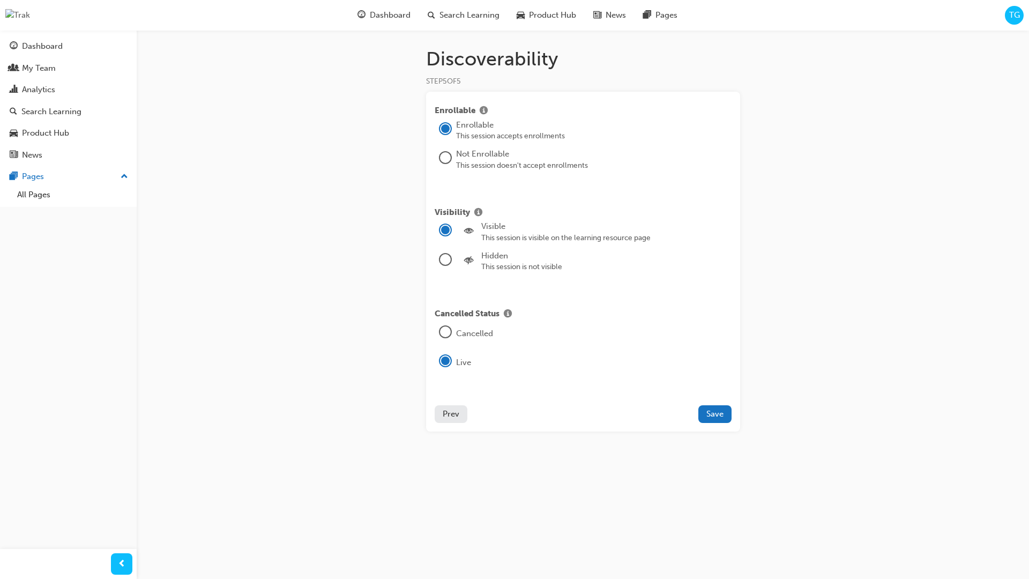 This screenshot has width=1029, height=579. What do you see at coordinates (68, 100) in the screenshot?
I see `button: DashboardMy TeamAnalyticsSearch LearningProduct HubNews` at bounding box center [68, 100].